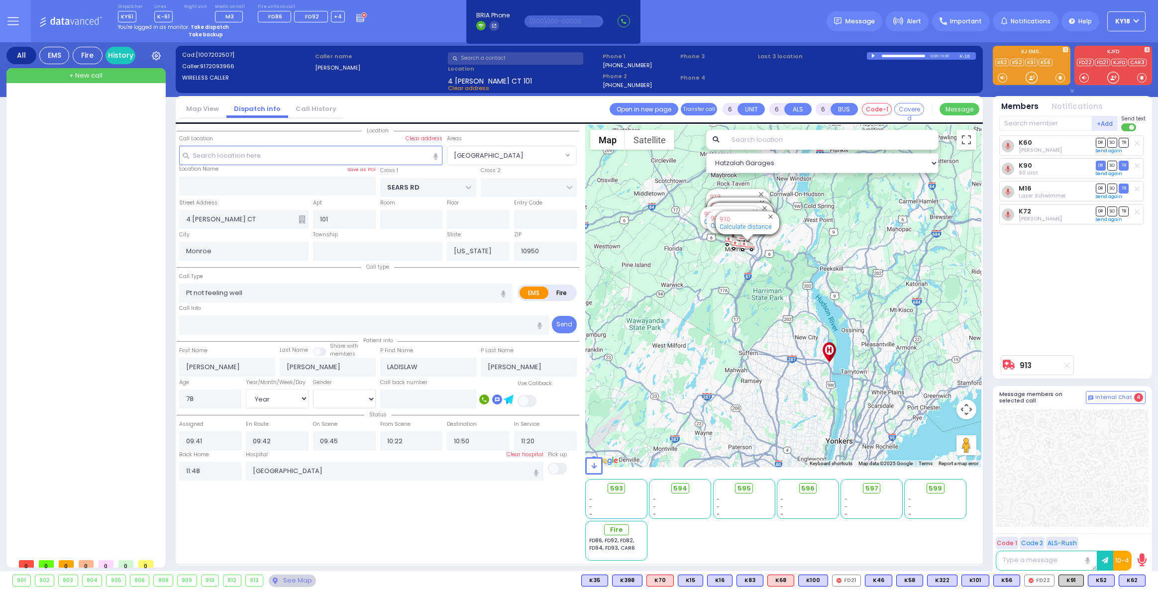 This screenshot has height=590, width=1158. Describe the element at coordinates (722, 205) in the screenshot. I see `a: FLY 148` at that location.